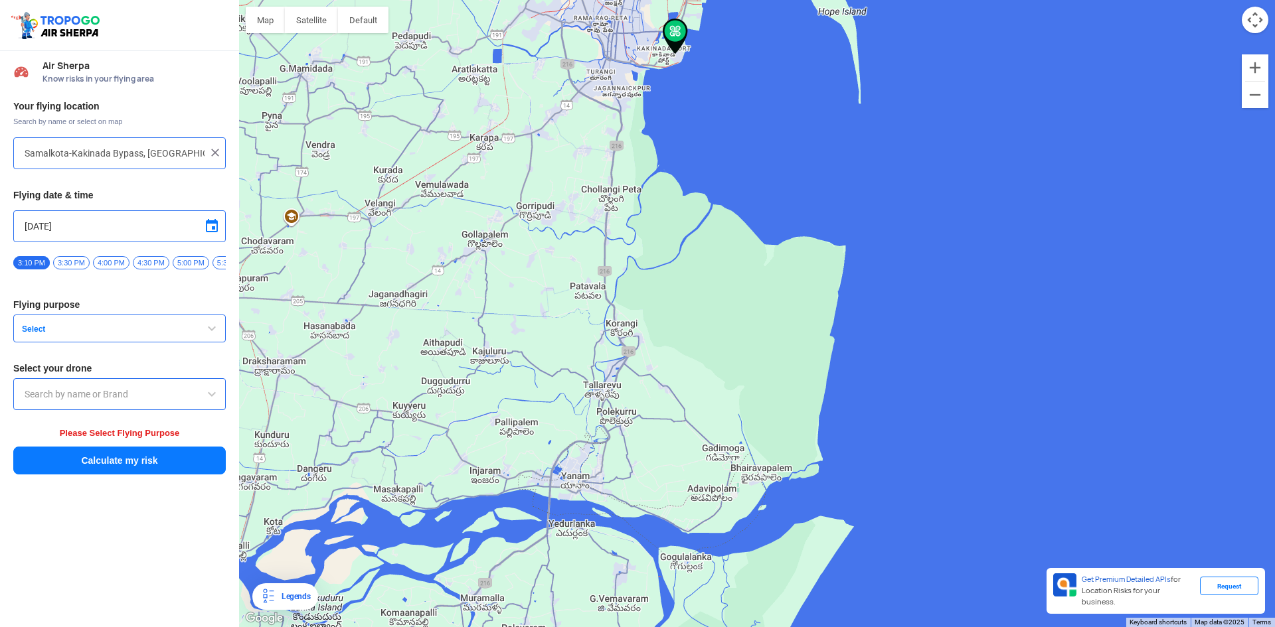 The height and width of the screenshot is (627, 1275). I want to click on span: Know risks in your flying area, so click(134, 79).